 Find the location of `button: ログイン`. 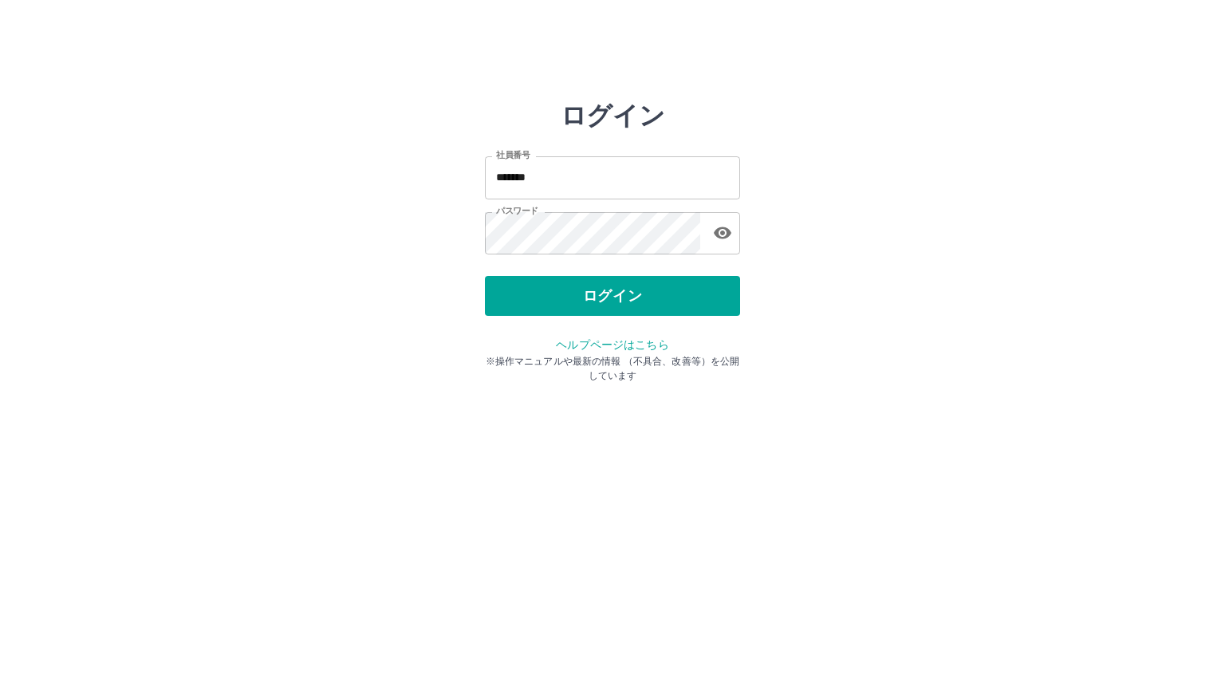

button: ログイン is located at coordinates (612, 296).